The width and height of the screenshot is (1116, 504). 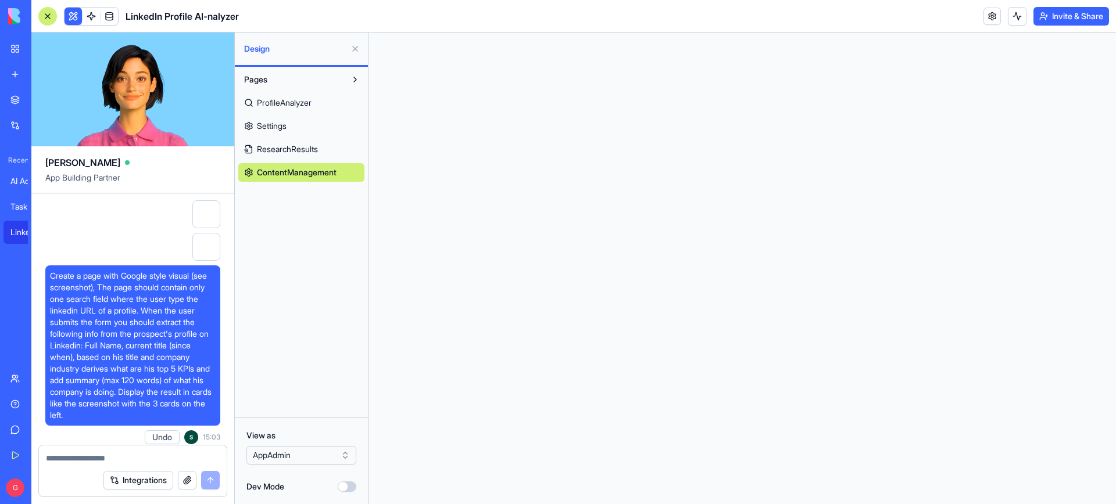 What do you see at coordinates (191, 438) in the screenshot?
I see `img: ACg8ocLHKDdkJNkn_SQlLHHkKqT1MxBV3gq0WsmDz5FnR7zJN7JDwg=s96-c` at bounding box center [191, 438].